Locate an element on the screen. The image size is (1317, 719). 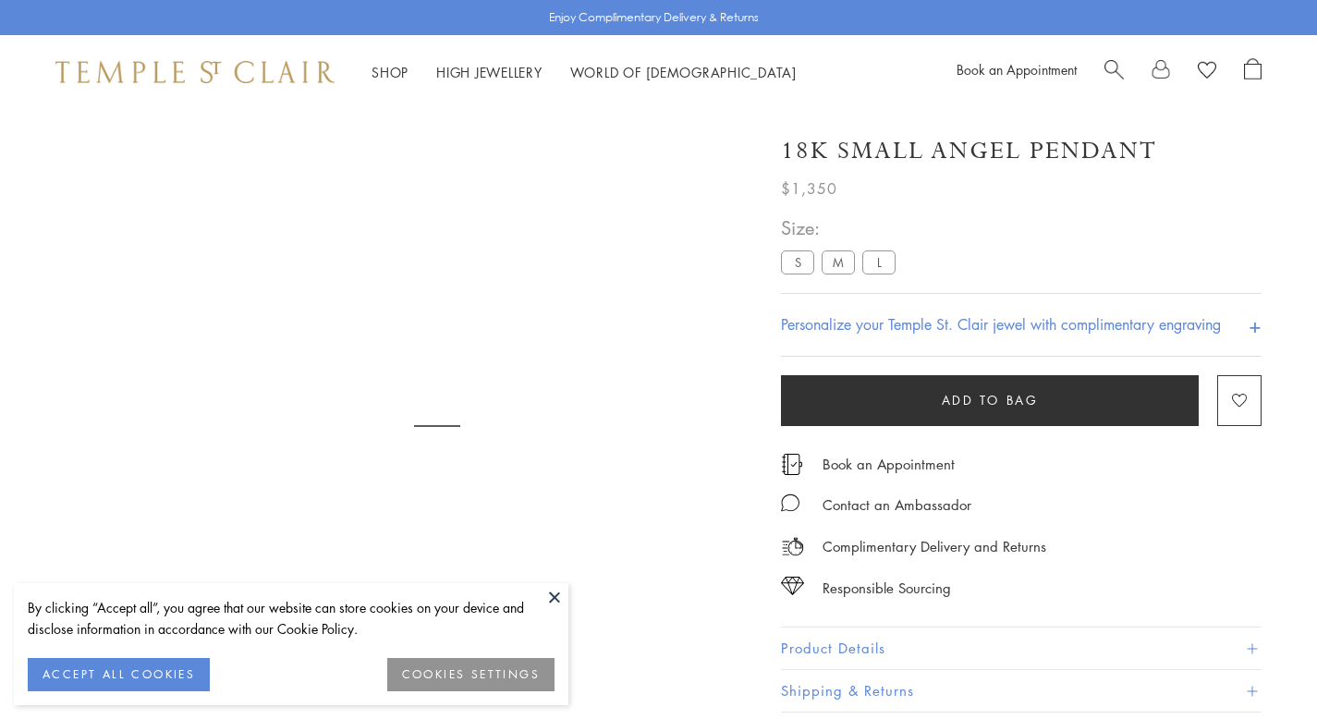
img: Temple St. Clair is located at coordinates (195, 72).